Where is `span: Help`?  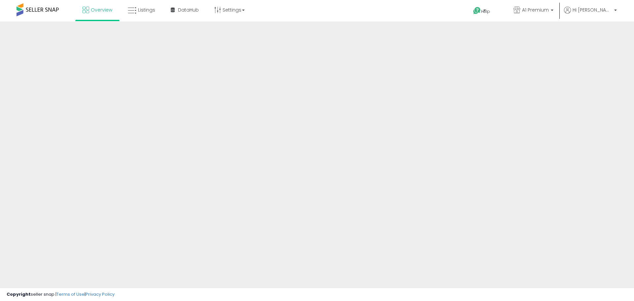
span: Help is located at coordinates (485, 11).